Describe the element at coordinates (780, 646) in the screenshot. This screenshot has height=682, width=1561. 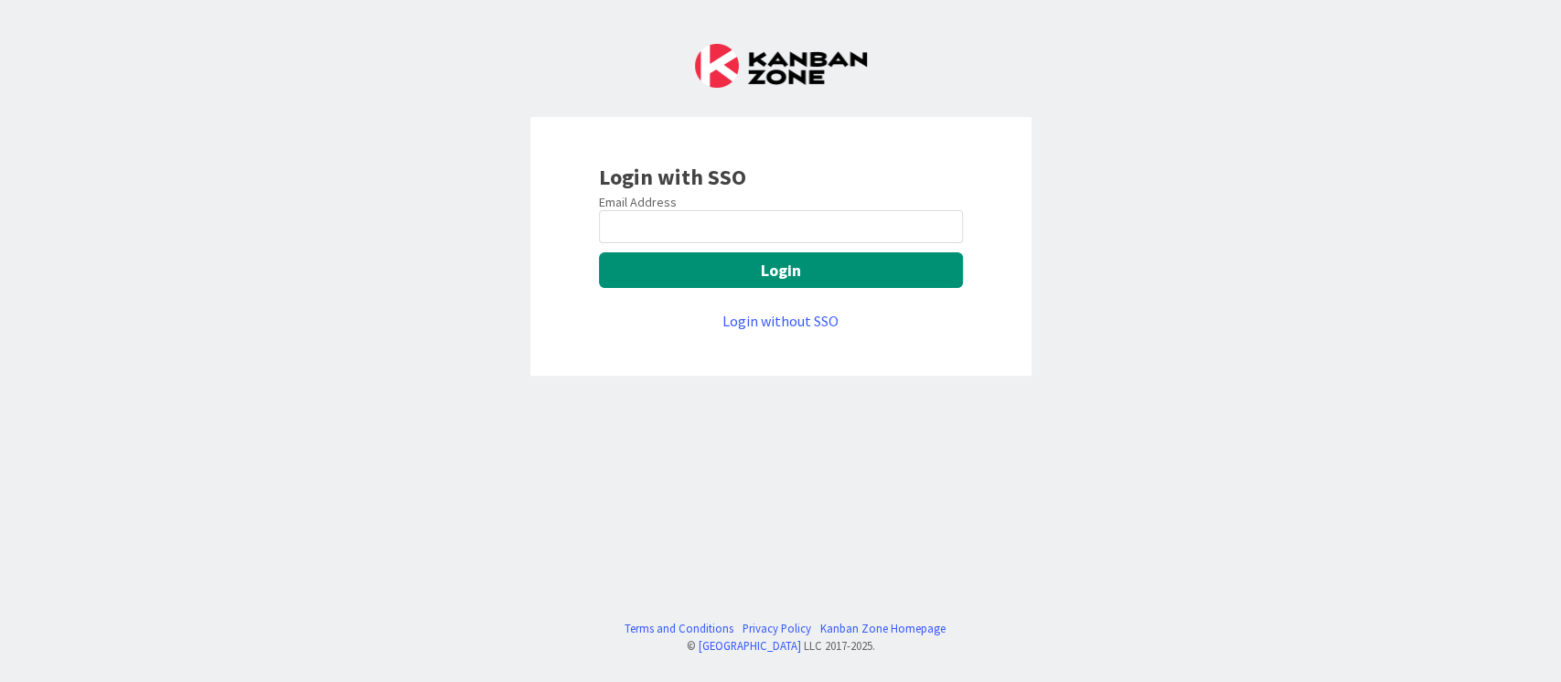
I see `div: © LLC 2017- 2025 .` at that location.